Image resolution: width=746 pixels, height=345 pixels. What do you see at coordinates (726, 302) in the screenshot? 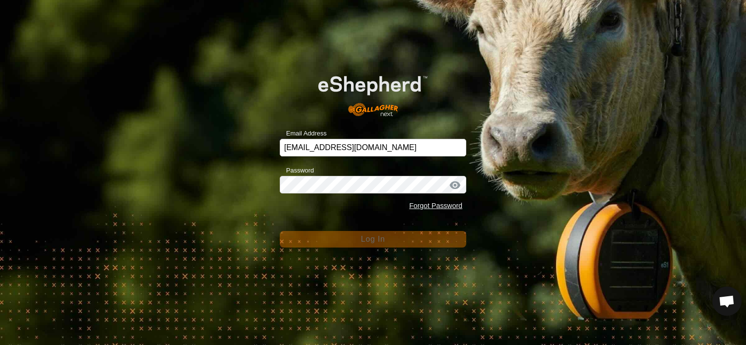
I see `a: Open chat` at bounding box center [726, 302].